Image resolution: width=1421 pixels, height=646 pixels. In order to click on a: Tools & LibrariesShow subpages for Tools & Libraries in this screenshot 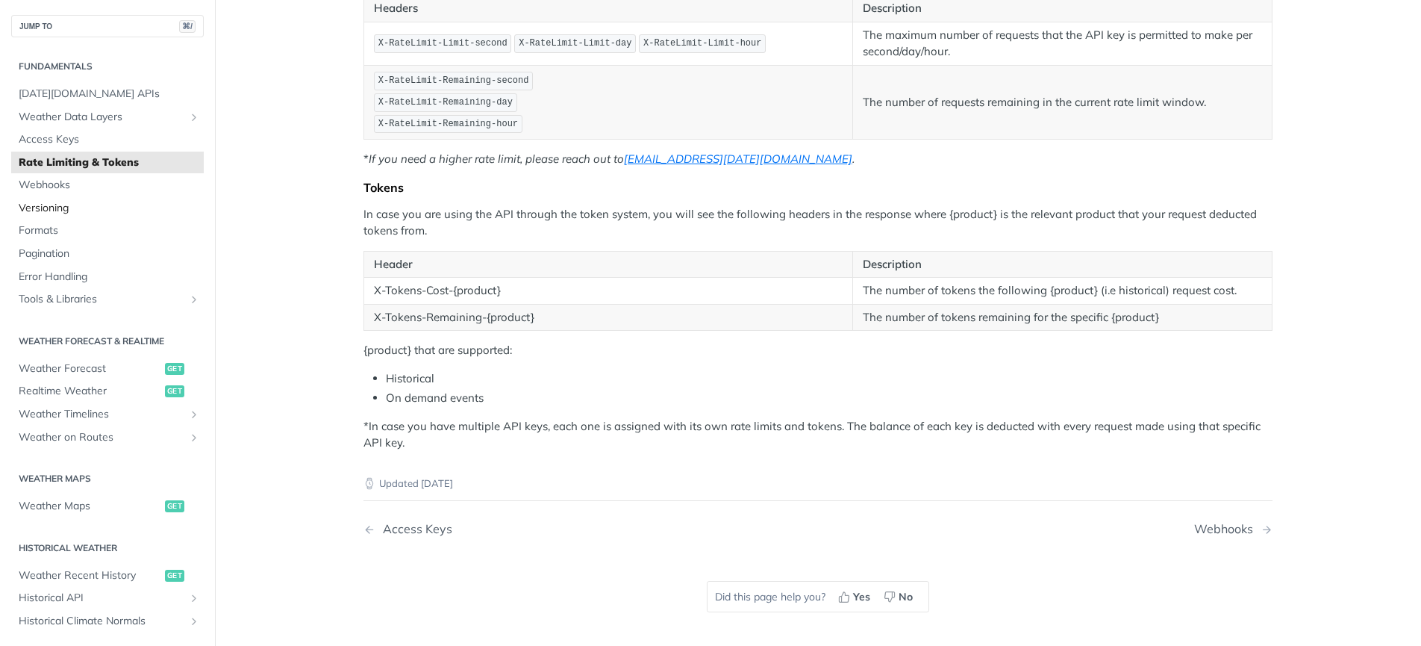, I will do `click(107, 299)`.